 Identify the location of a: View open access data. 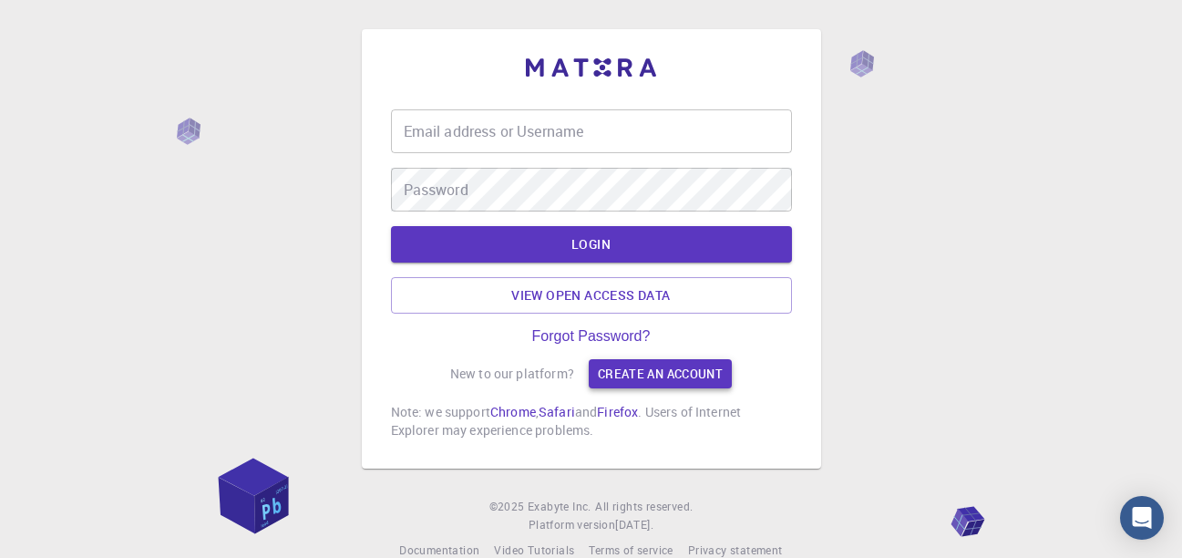
(592, 295).